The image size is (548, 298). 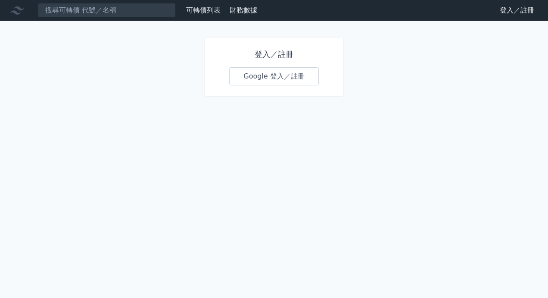 What do you see at coordinates (203, 10) in the screenshot?
I see `a: 可轉債列表` at bounding box center [203, 10].